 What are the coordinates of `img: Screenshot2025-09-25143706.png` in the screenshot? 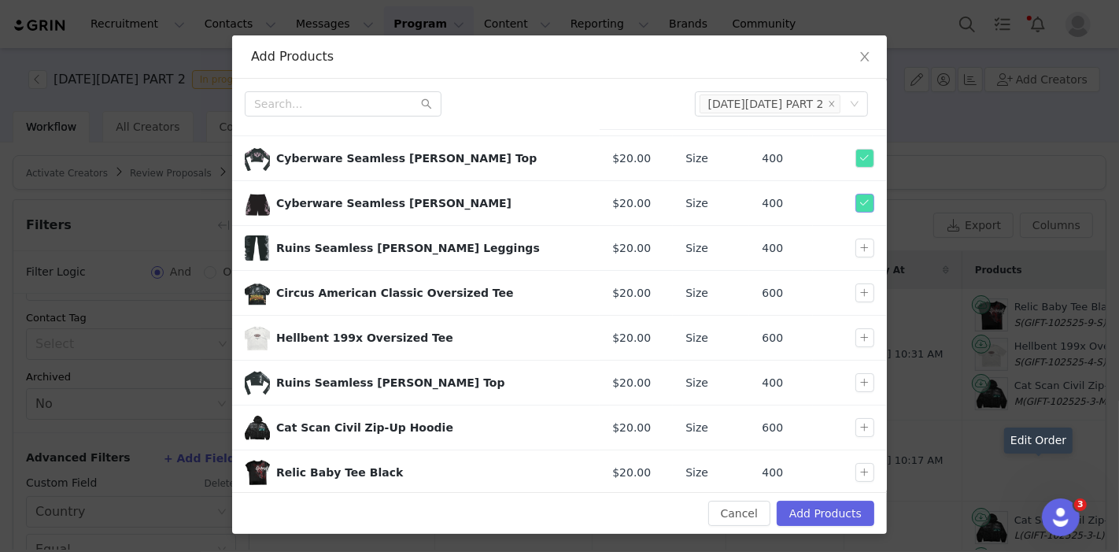 It's located at (257, 382).